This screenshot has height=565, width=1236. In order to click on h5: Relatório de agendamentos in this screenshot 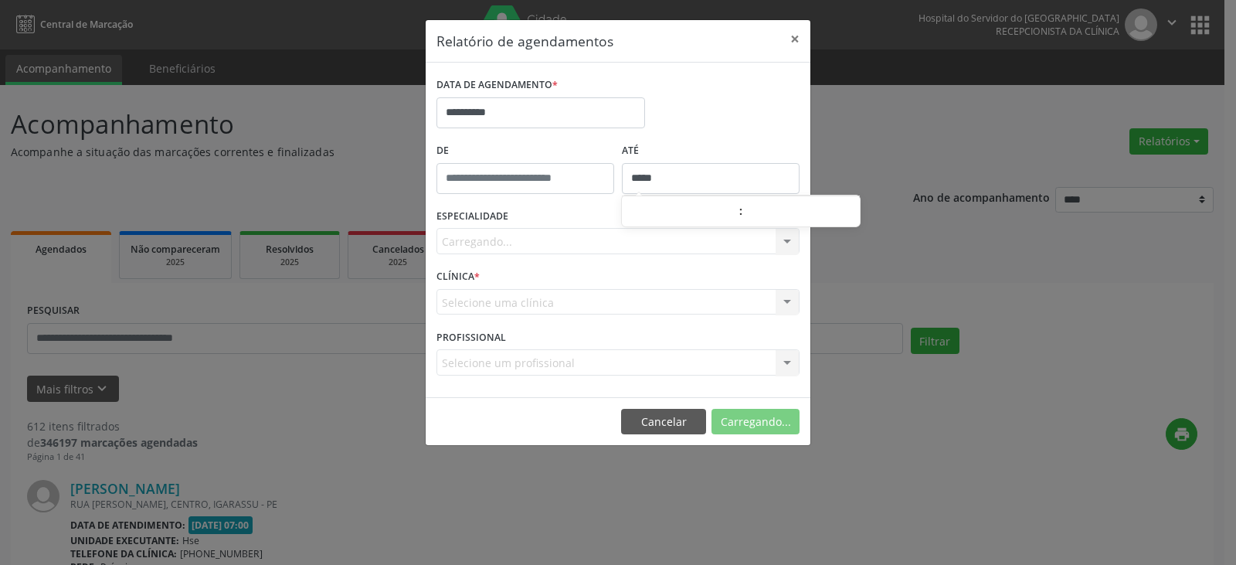, I will do `click(525, 41)`.